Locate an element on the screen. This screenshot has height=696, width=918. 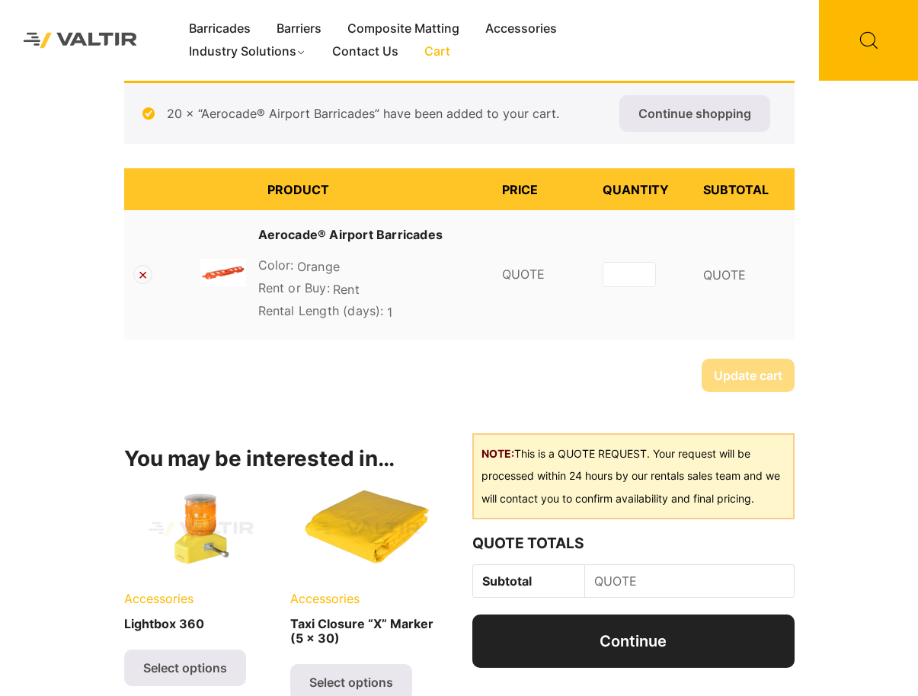
a: Barricades is located at coordinates (219, 29).